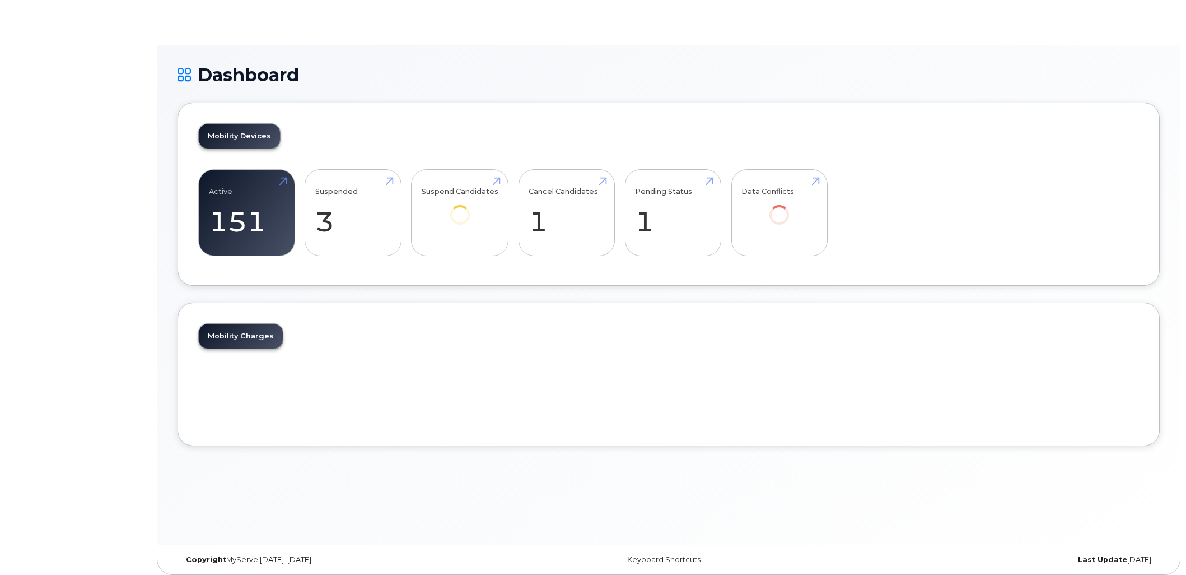  I want to click on a: Cancel Candidates 1, so click(566, 213).